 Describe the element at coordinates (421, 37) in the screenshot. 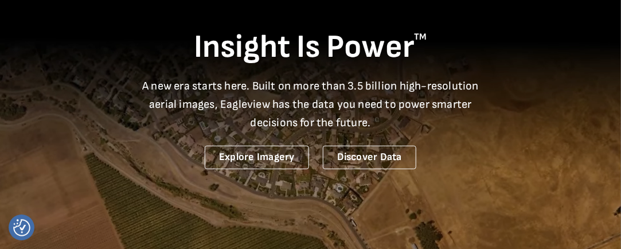

I see `sup: TM` at that location.